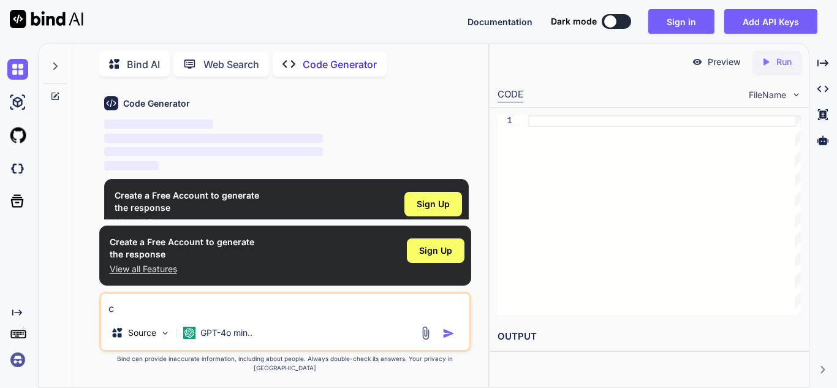  Describe the element at coordinates (226, 333) in the screenshot. I see `p: GPT-4o min..` at that location.